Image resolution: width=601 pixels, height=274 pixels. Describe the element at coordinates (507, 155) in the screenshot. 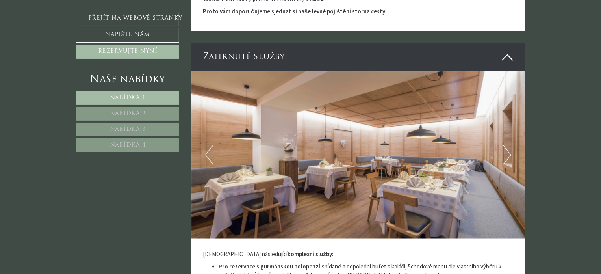

I see `button: Další` at that location.